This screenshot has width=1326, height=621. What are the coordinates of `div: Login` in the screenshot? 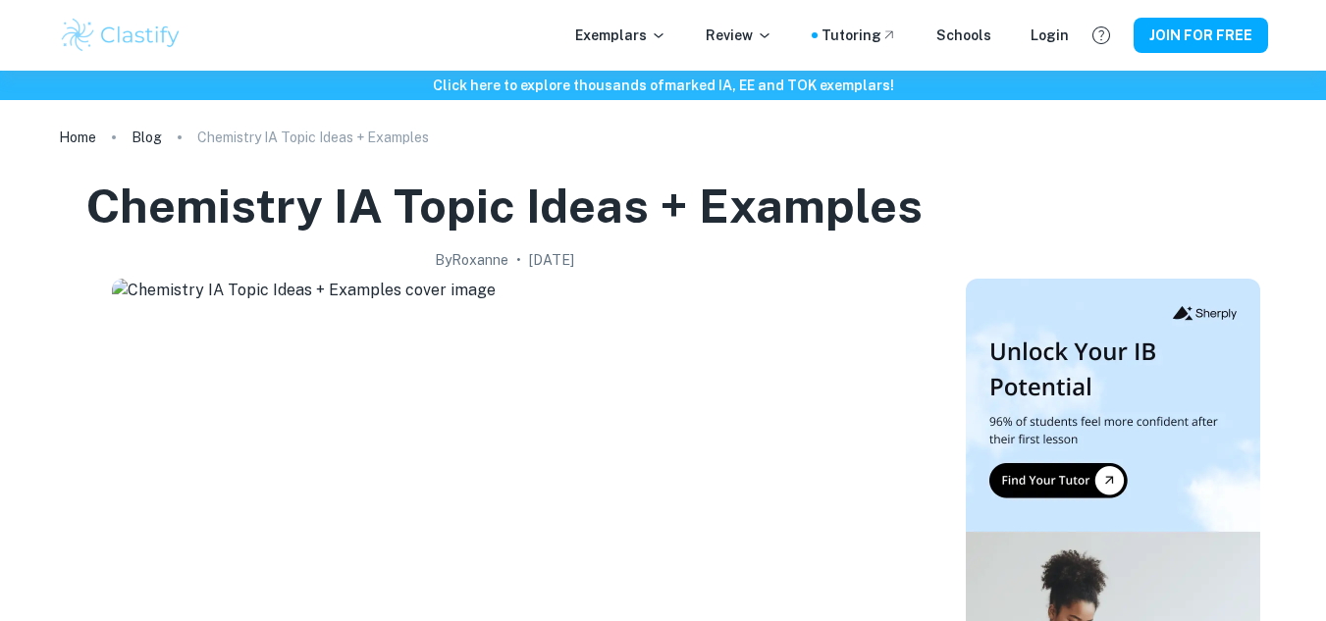 It's located at (1049, 35).